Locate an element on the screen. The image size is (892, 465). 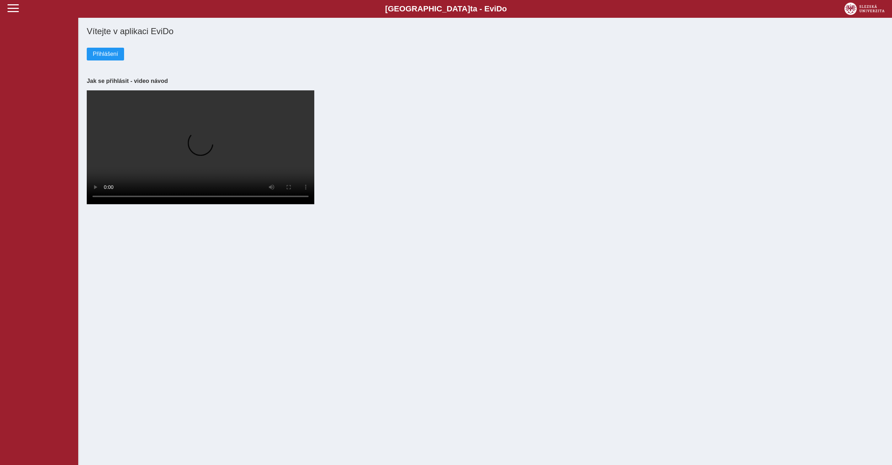
button: Přihlášení is located at coordinates (105, 54).